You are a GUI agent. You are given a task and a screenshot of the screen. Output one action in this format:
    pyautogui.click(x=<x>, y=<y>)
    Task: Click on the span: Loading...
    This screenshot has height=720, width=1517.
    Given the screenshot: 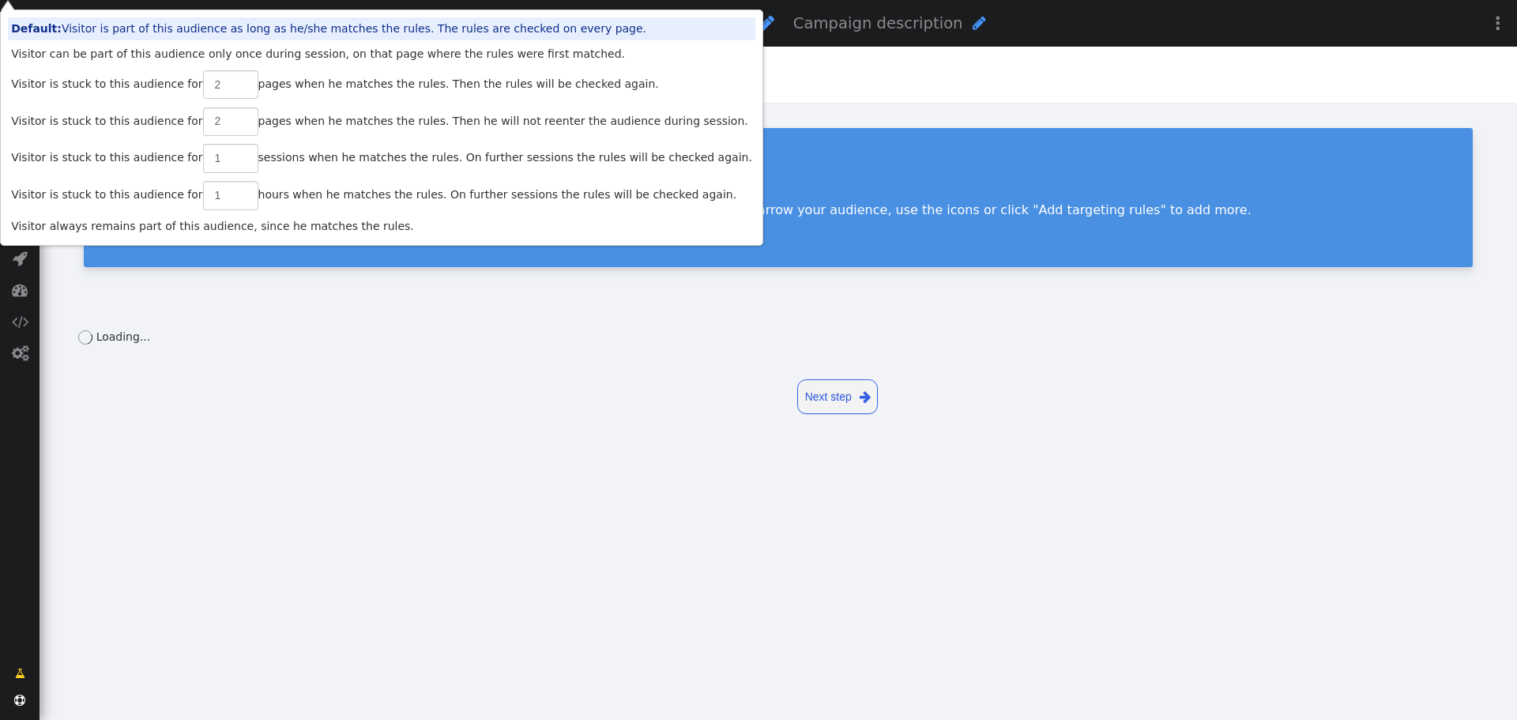 What is the action you would take?
    pyautogui.click(x=123, y=337)
    